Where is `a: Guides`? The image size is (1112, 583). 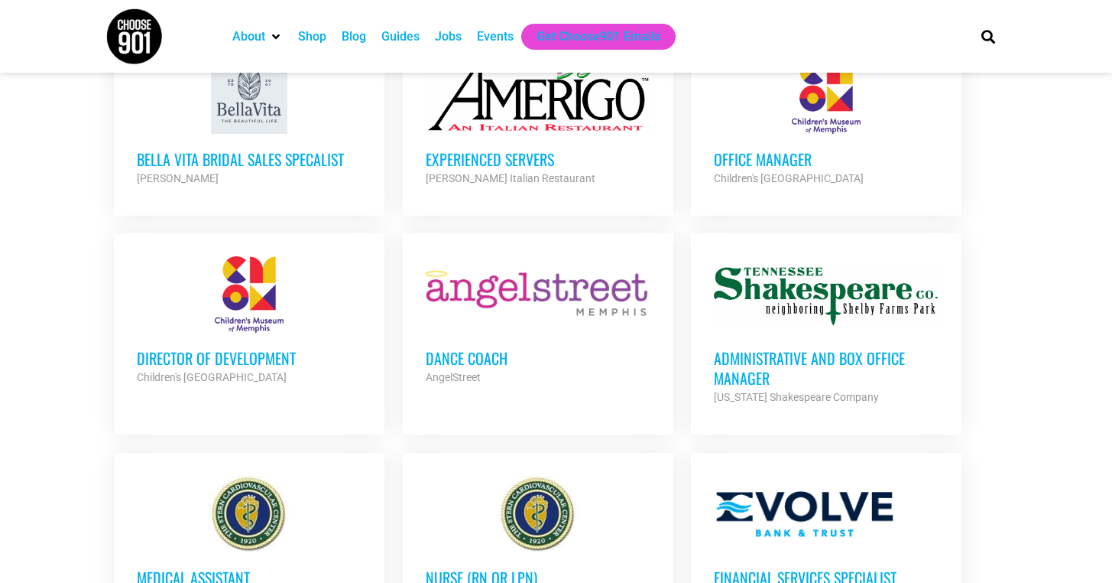
a: Guides is located at coordinates (401, 37).